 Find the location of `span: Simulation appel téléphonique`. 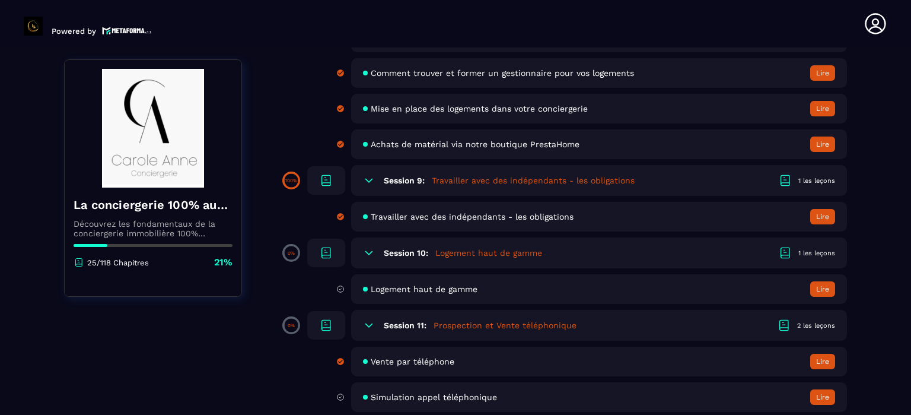

span: Simulation appel téléphonique is located at coordinates (434, 397).